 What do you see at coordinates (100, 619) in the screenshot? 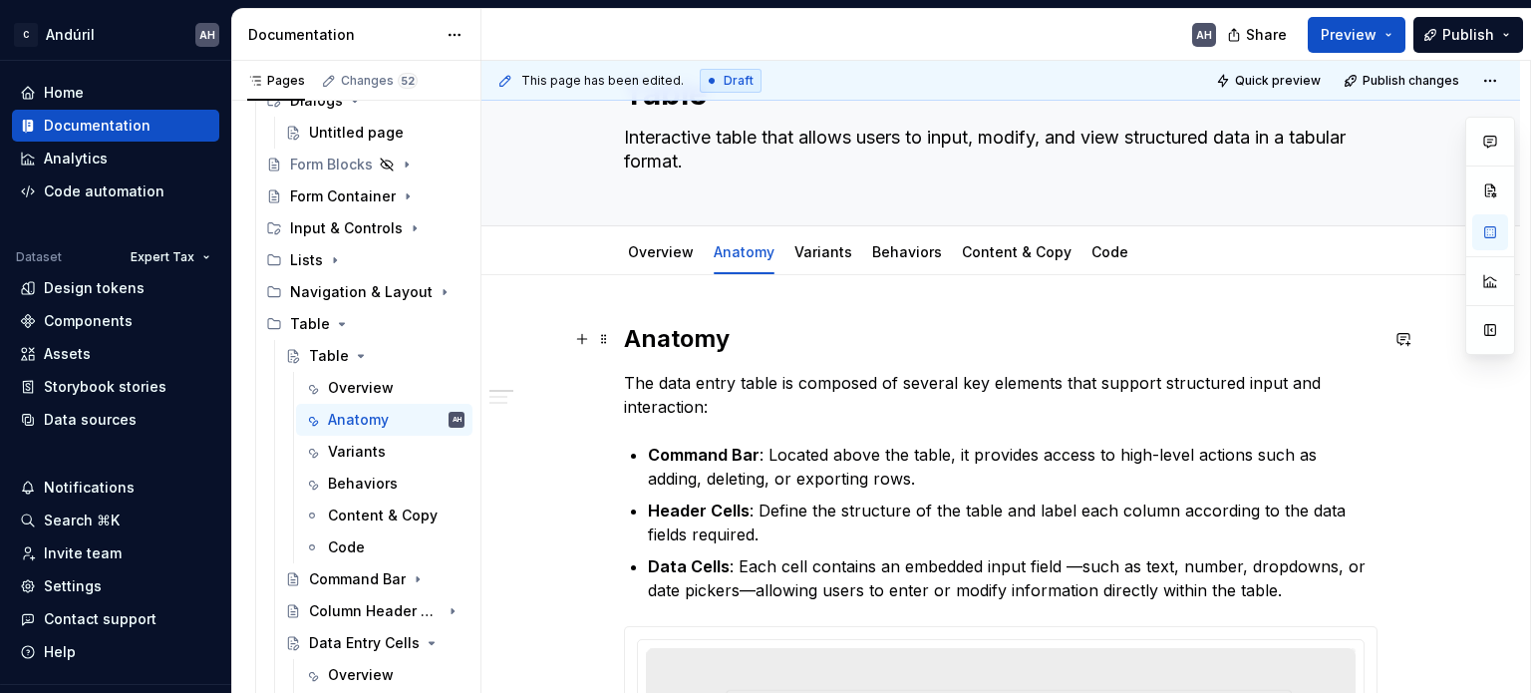
I see `div: Contact support` at bounding box center [100, 619].